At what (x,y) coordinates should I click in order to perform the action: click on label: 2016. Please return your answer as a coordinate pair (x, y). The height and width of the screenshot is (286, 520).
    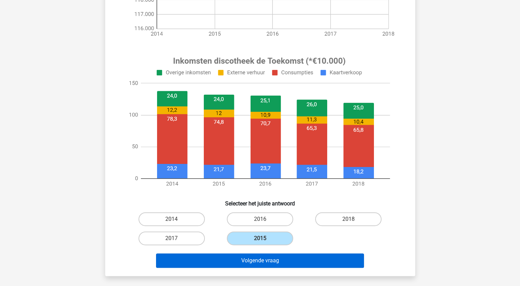
    Looking at the image, I should click on (260, 219).